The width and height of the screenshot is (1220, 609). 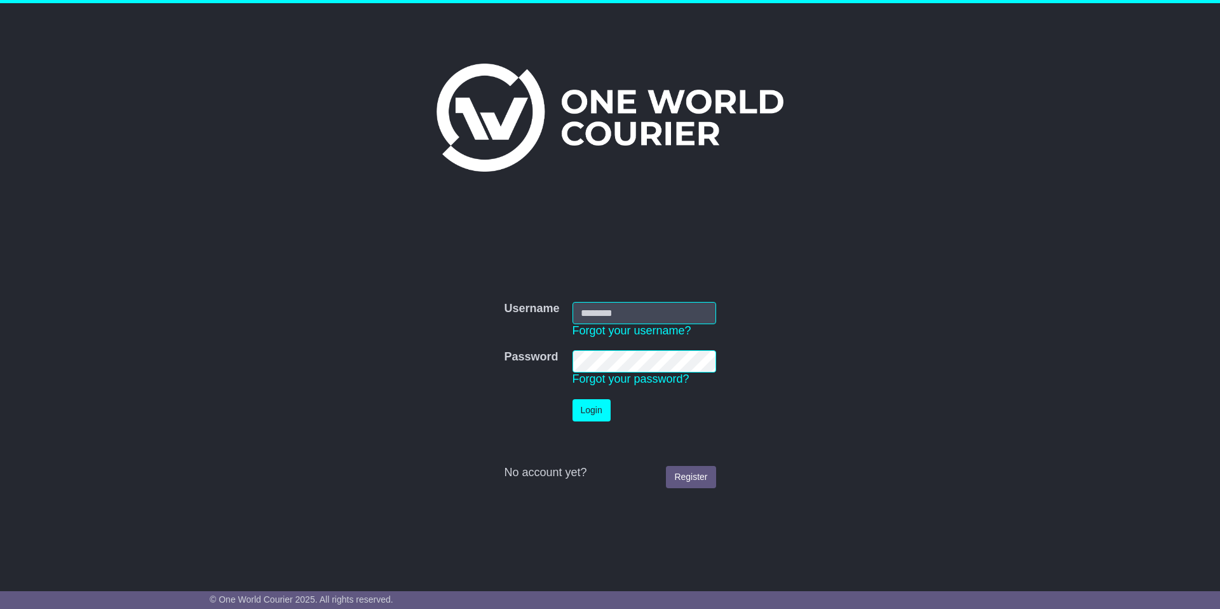 What do you see at coordinates (301, 599) in the screenshot?
I see `span: © One World Courier 2025. All rights reserved.` at bounding box center [301, 599].